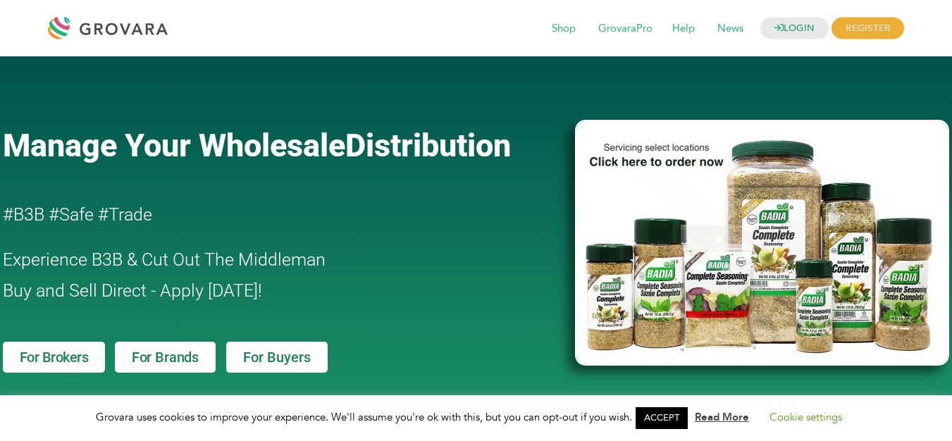 The width and height of the screenshot is (952, 441). Describe the element at coordinates (625, 29) in the screenshot. I see `span: GrovaraPro` at that location.